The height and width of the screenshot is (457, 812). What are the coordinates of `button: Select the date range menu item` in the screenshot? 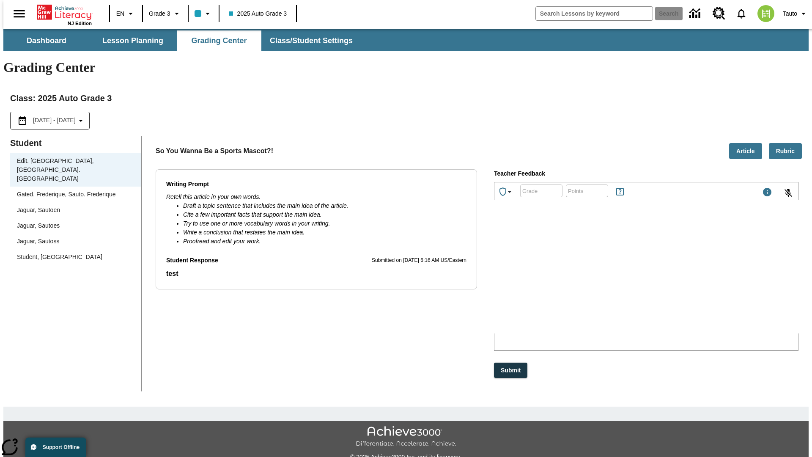 It's located at (50, 121).